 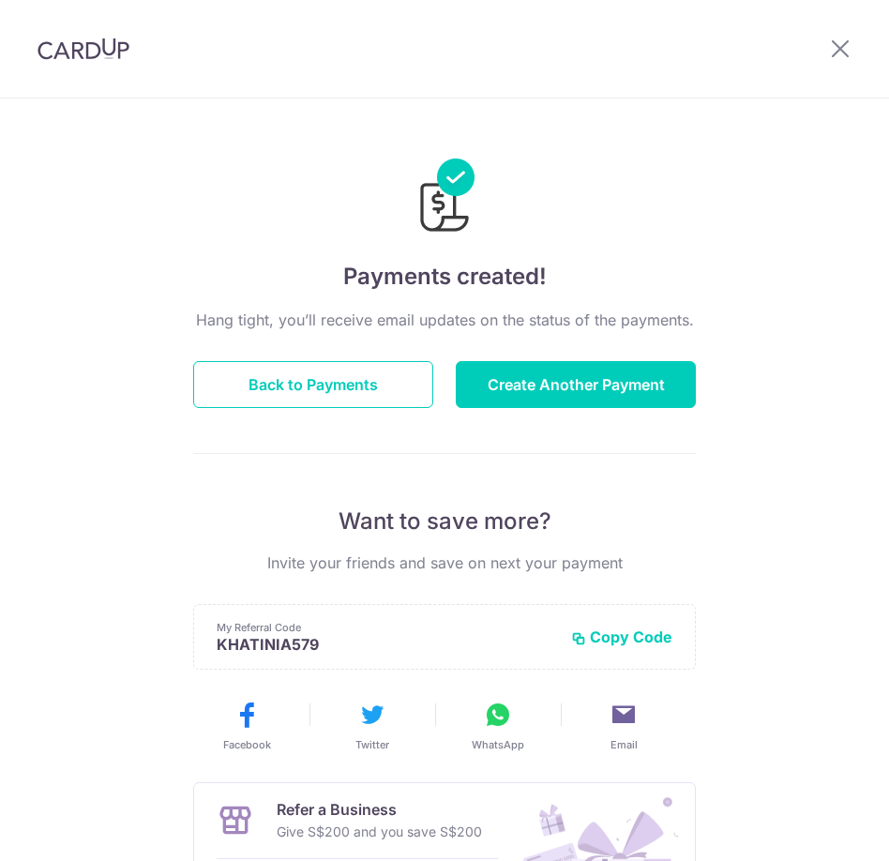 I want to click on img: Payments, so click(x=445, y=198).